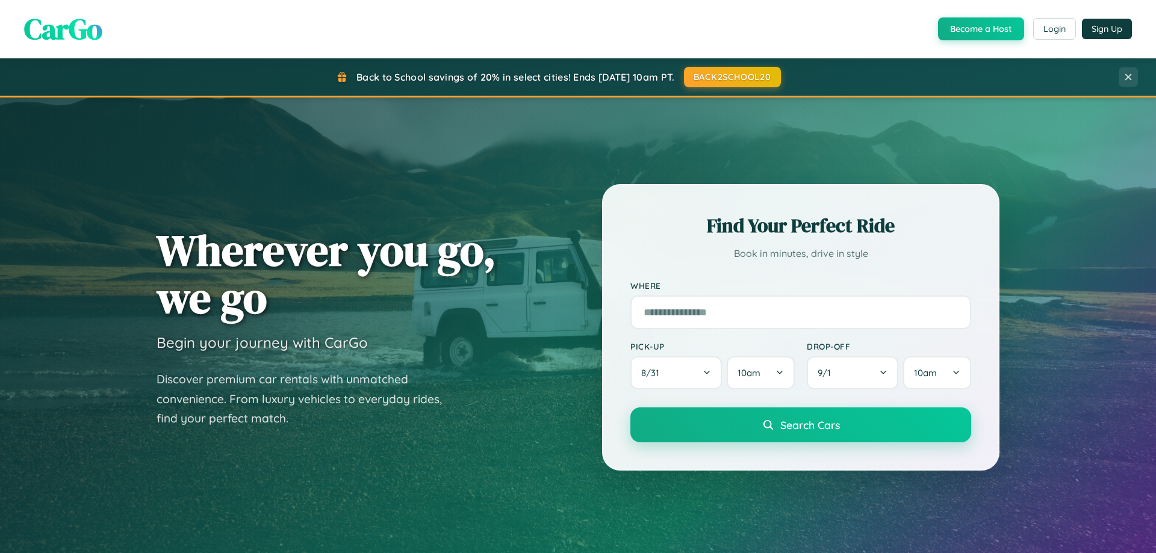 The width and height of the screenshot is (1156, 553). I want to click on button: 8/31, so click(676, 373).